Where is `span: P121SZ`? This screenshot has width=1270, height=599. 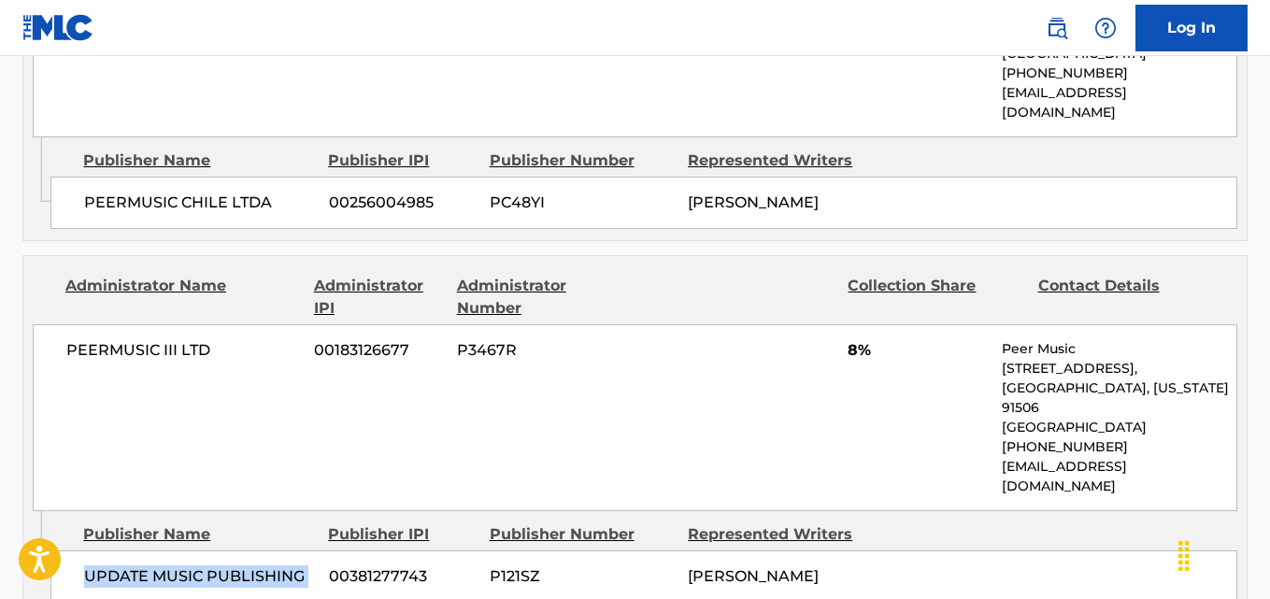 span: P121SZ is located at coordinates (581, 577).